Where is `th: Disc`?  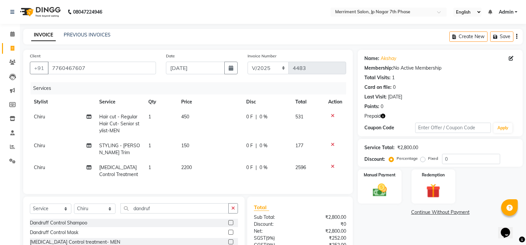 th: Disc is located at coordinates (267, 102).